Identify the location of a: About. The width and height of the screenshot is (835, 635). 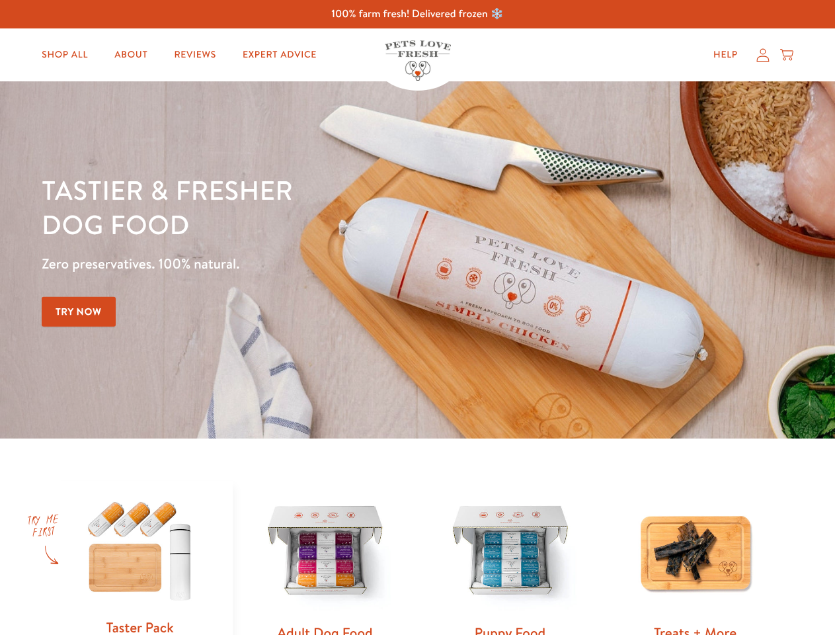
(131, 55).